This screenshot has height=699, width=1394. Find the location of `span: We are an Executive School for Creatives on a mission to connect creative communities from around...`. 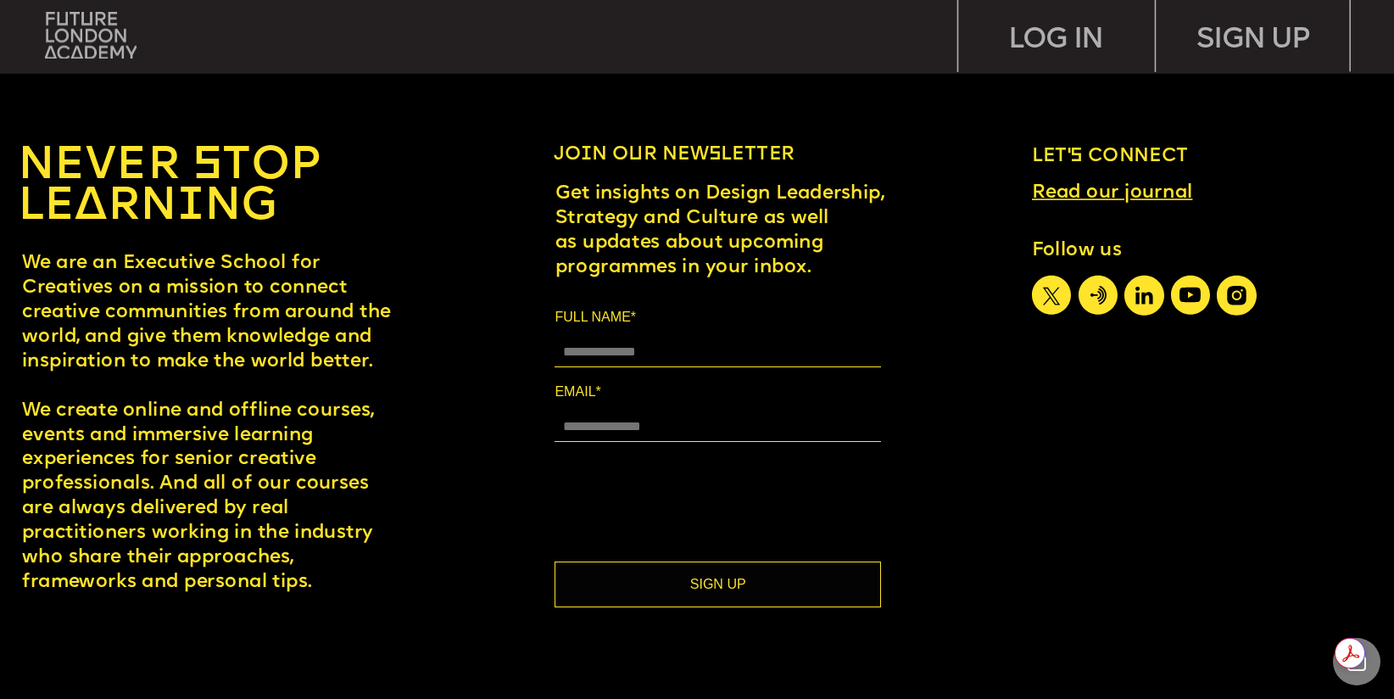

span: We are an Executive School for Creatives on a mission to connect creative communities from around... is located at coordinates (209, 423).